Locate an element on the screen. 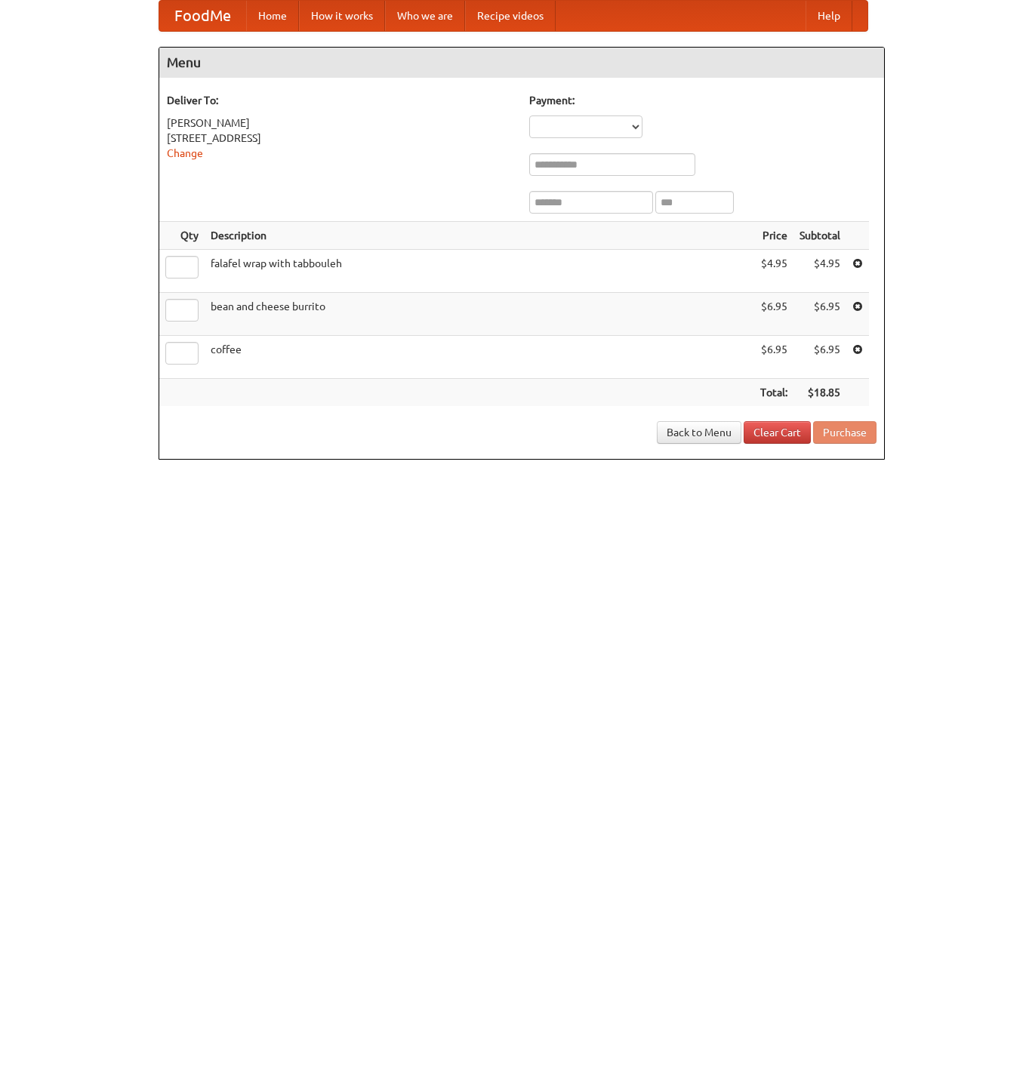 Image resolution: width=1026 pixels, height=1068 pixels. th: Subtotal is located at coordinates (820, 235).